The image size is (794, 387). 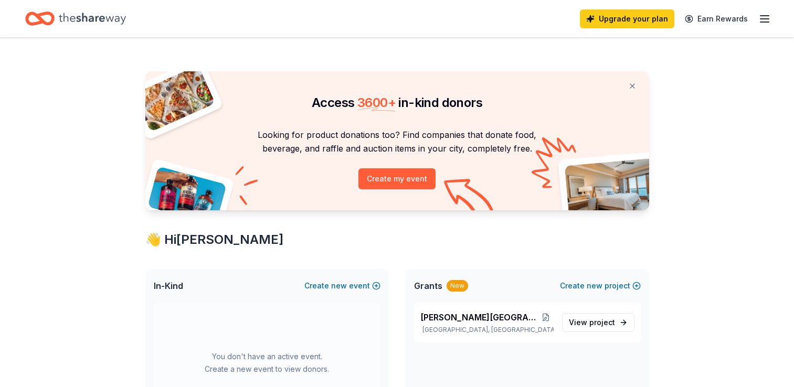 What do you see at coordinates (428, 286) in the screenshot?
I see `span: Grants` at bounding box center [428, 286].